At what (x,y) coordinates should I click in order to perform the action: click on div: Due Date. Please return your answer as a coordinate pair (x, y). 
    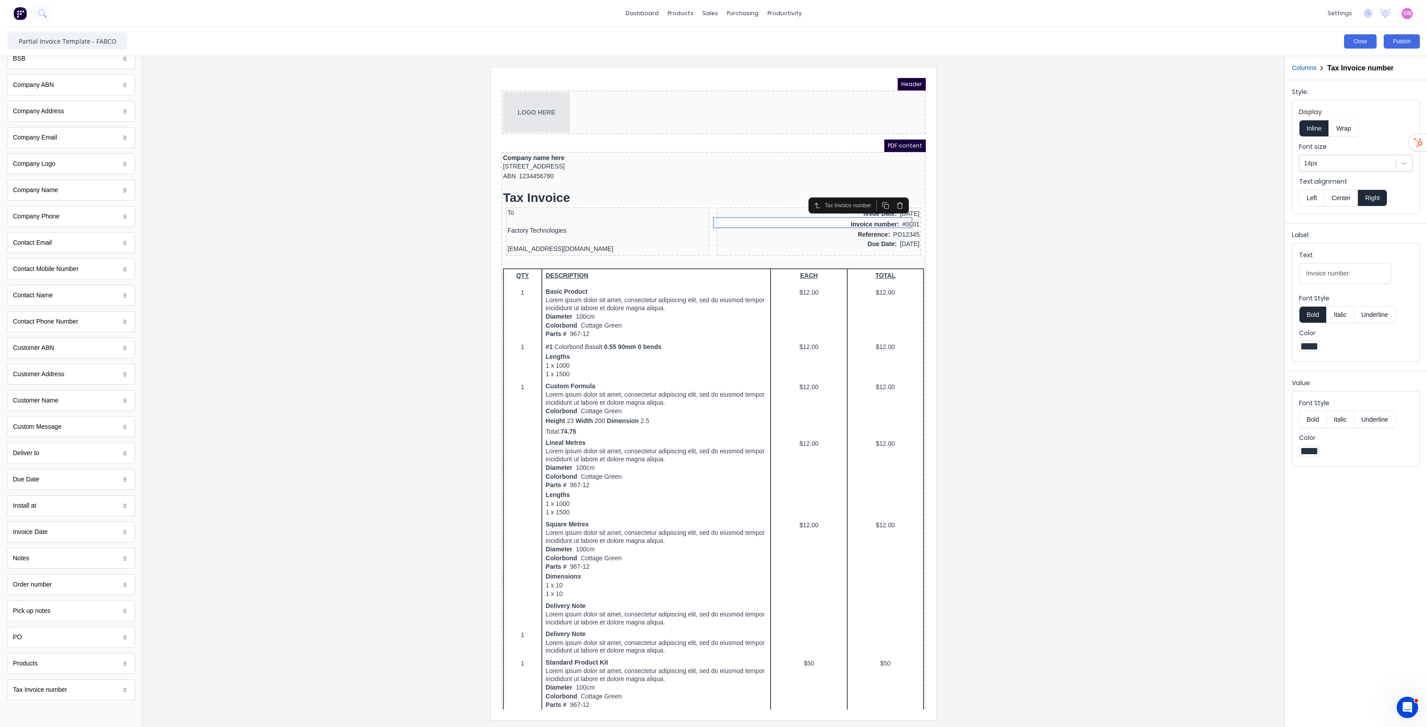
    Looking at the image, I should click on (26, 479).